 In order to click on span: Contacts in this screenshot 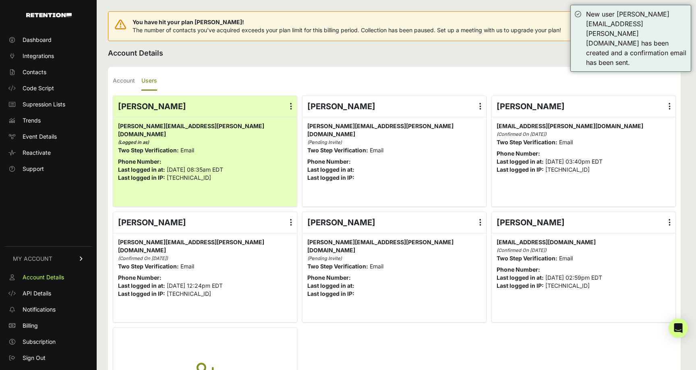, I will do `click(34, 72)`.